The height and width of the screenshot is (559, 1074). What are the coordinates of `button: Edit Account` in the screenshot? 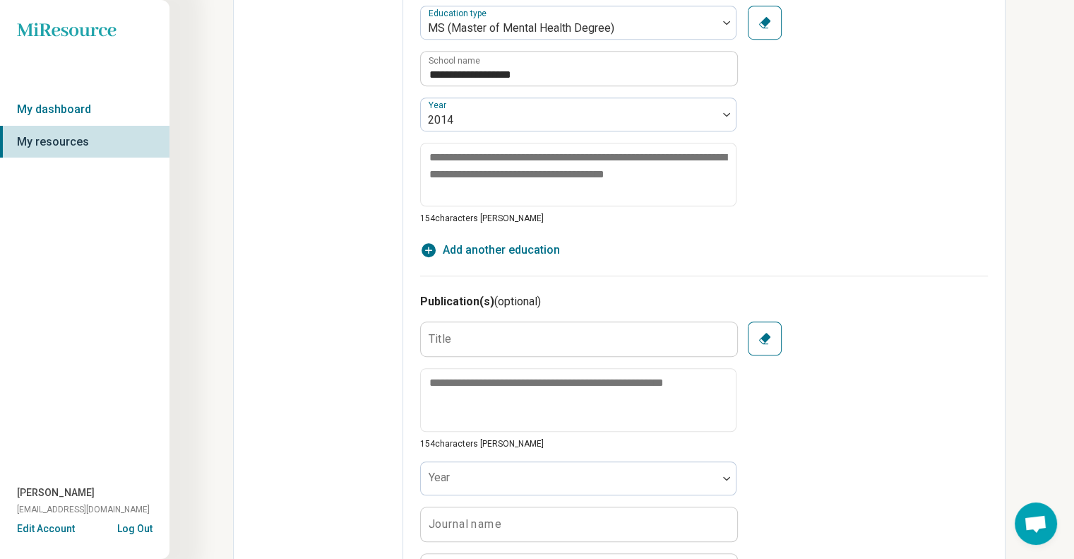 It's located at (46, 528).